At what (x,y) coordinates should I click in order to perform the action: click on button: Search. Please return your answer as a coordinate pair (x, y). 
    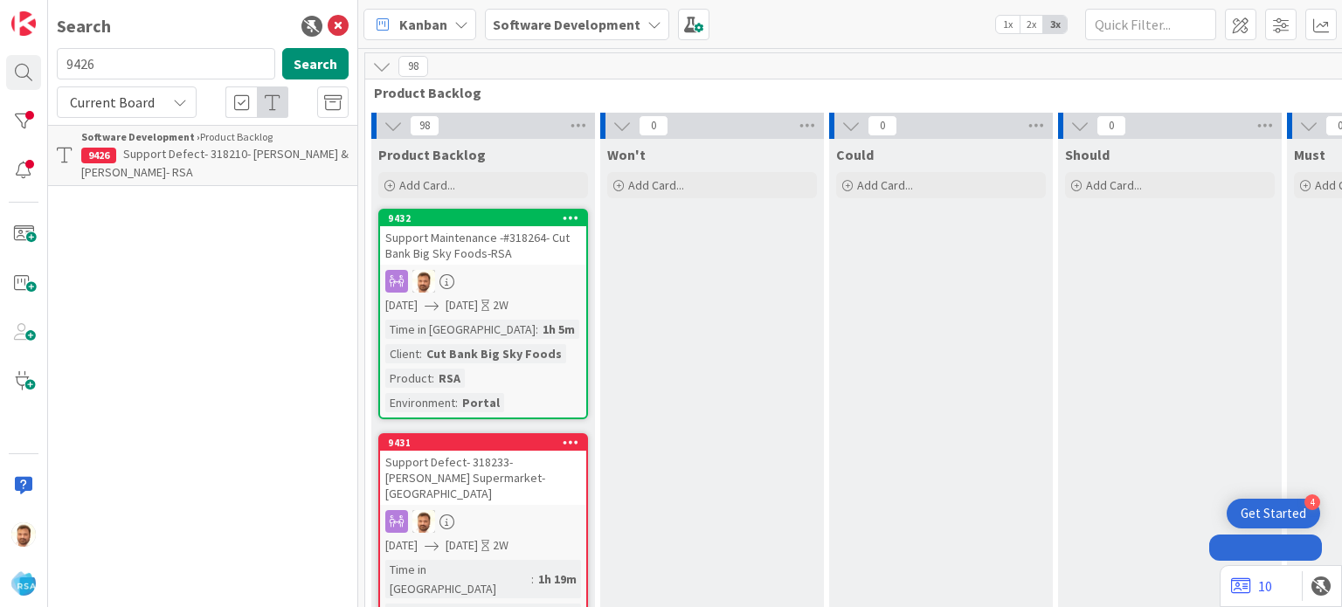
    Looking at the image, I should click on (316, 64).